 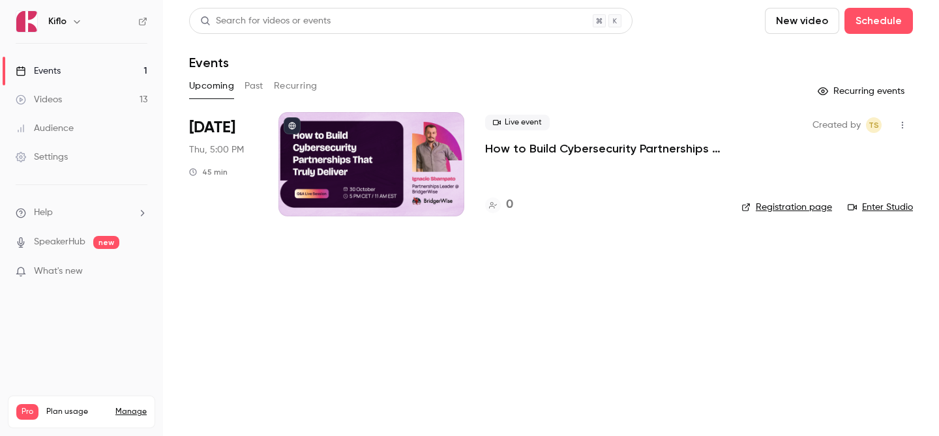 I want to click on a: SpeakerHub, so click(x=59, y=242).